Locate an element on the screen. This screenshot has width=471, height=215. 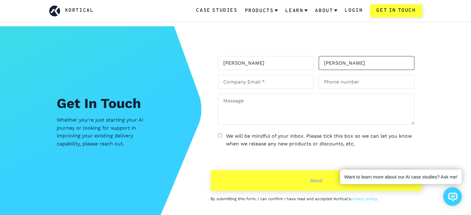
a: About is located at coordinates (326, 11).